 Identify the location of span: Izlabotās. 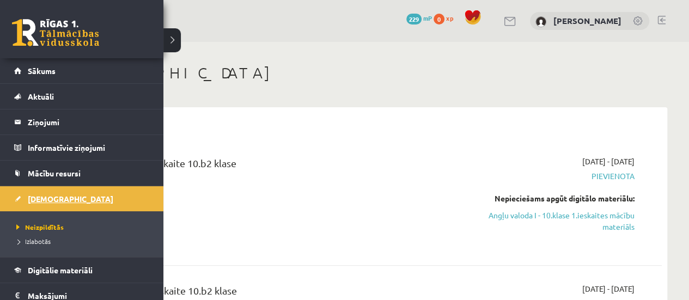
(32, 241).